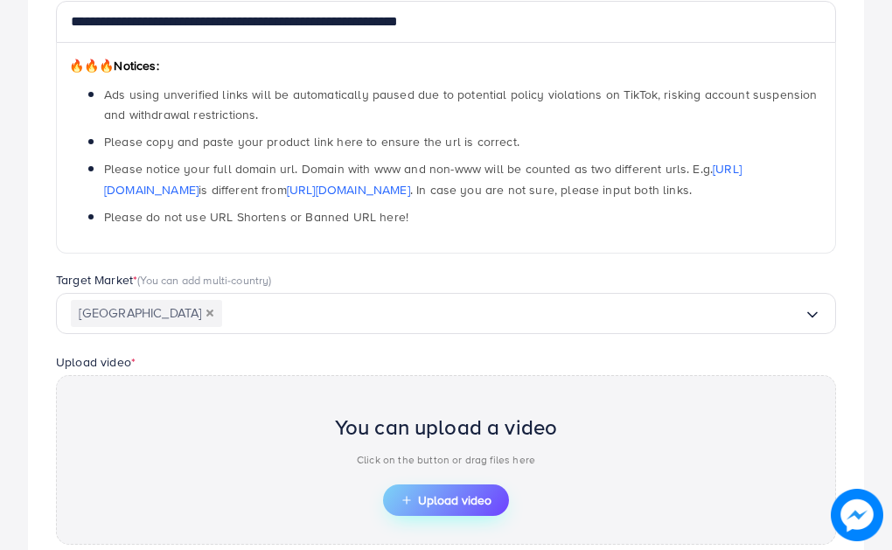 The image size is (892, 550). I want to click on h2: You can upload a video, so click(446, 427).